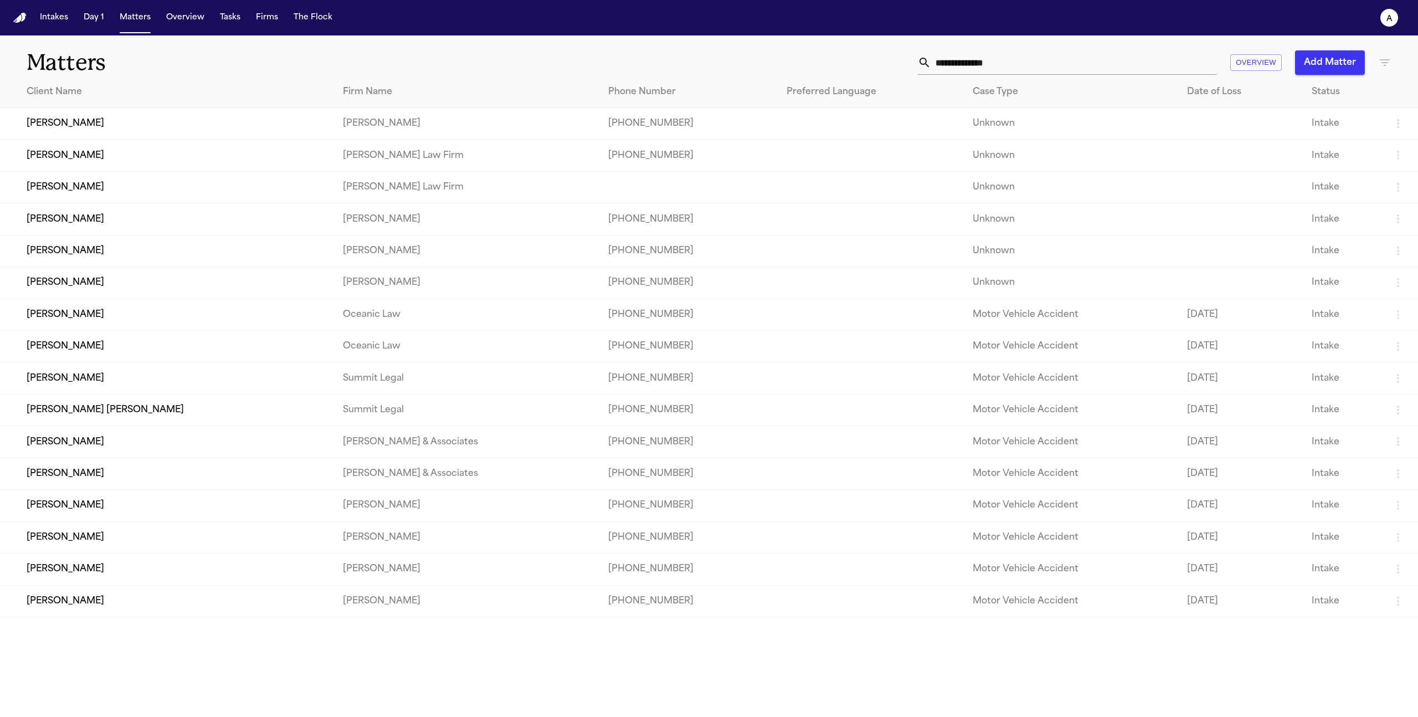 The height and width of the screenshot is (717, 1418). What do you see at coordinates (1343, 92) in the screenshot?
I see `div: Status` at bounding box center [1343, 92].